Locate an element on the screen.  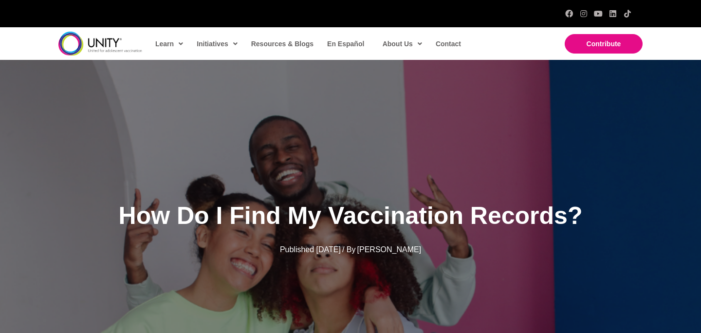
a: En Español is located at coordinates (345, 44).